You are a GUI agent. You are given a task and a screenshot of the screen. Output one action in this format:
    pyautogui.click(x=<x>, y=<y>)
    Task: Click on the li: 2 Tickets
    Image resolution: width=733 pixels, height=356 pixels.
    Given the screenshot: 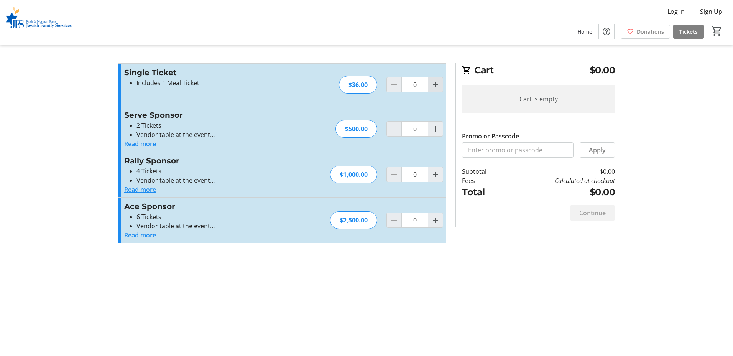 What is the action you would take?
    pyautogui.click(x=214, y=125)
    